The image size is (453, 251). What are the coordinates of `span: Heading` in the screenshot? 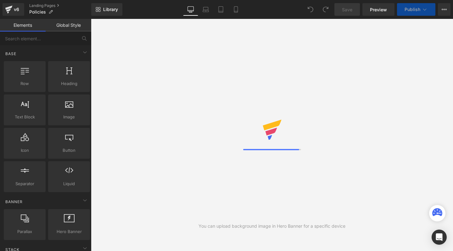 It's located at (69, 83).